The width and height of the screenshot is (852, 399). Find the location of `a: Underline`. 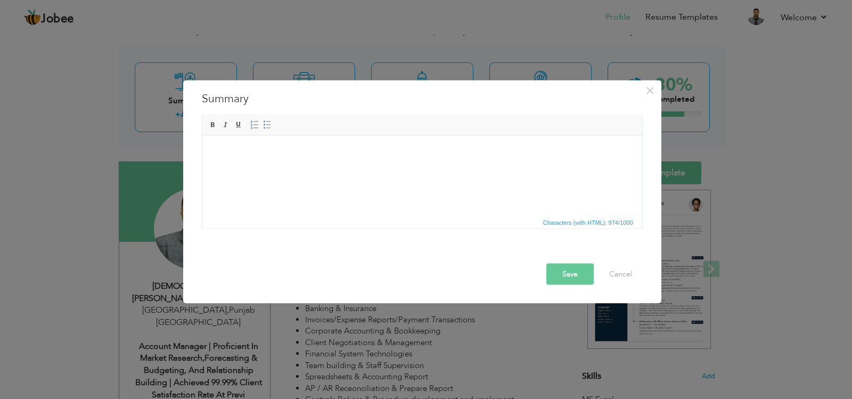

a: Underline is located at coordinates (239, 125).